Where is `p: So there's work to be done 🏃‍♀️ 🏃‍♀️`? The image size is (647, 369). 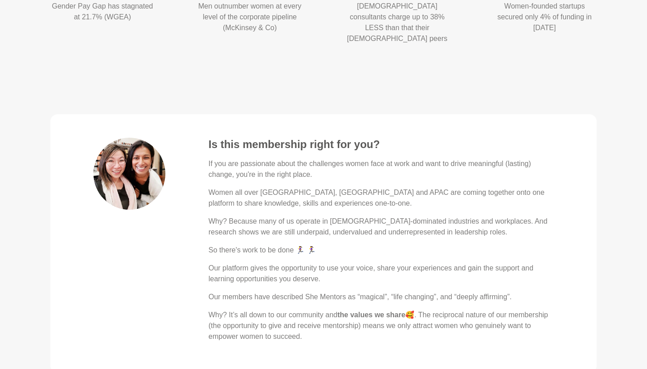 p: So there's work to be done 🏃‍♀️ 🏃‍♀️ is located at coordinates (381, 250).